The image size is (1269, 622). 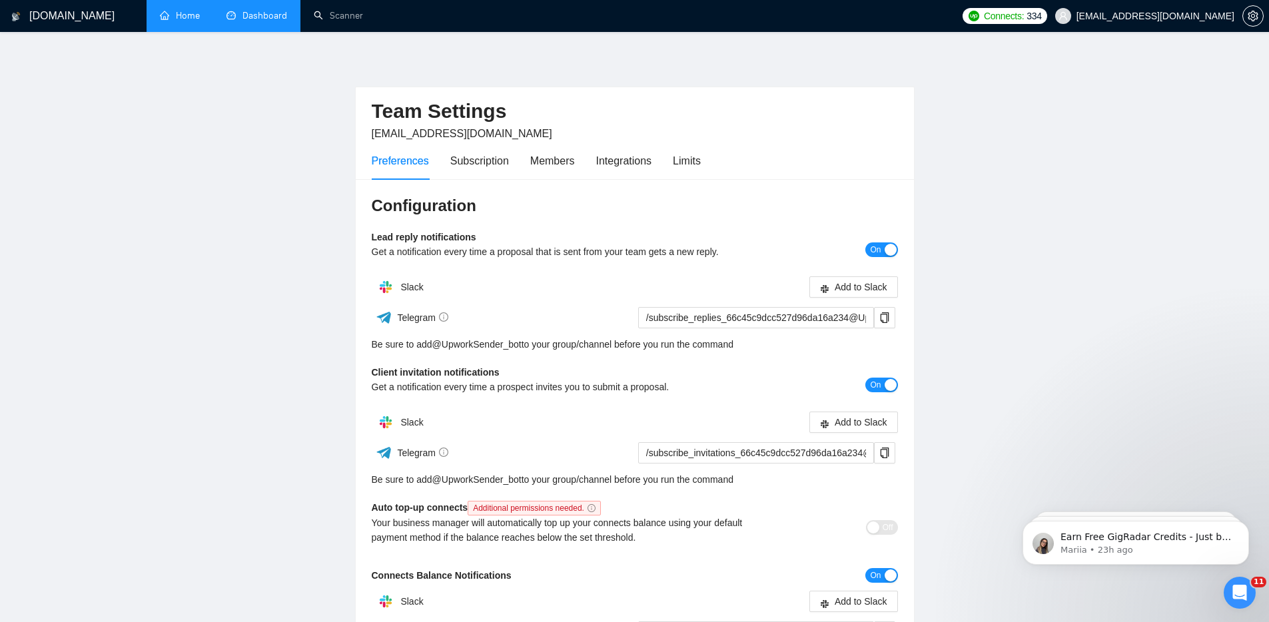 I want to click on div: Subscription, so click(x=480, y=161).